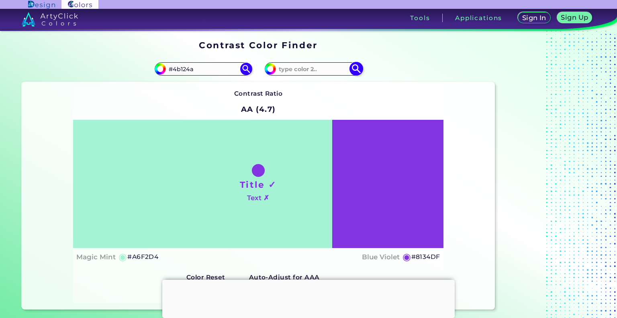  What do you see at coordinates (574, 17) in the screenshot?
I see `h5: Sign Up` at bounding box center [574, 17].